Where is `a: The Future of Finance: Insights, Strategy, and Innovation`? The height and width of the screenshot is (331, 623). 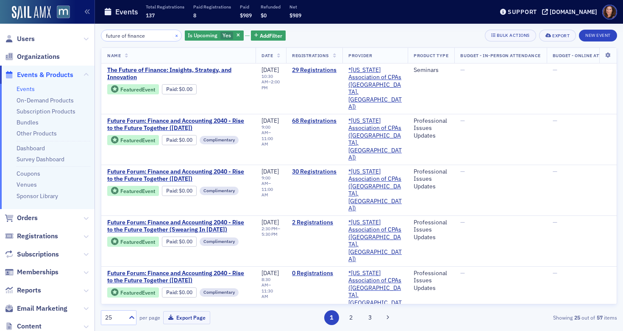 a: The Future of Finance: Insights, Strategy, and Innovation is located at coordinates (178, 74).